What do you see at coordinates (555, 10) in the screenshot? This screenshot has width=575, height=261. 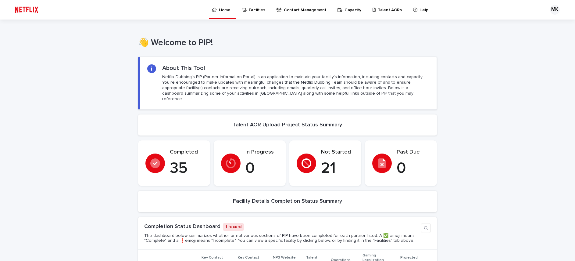 I see `div: MK` at bounding box center [555, 10].